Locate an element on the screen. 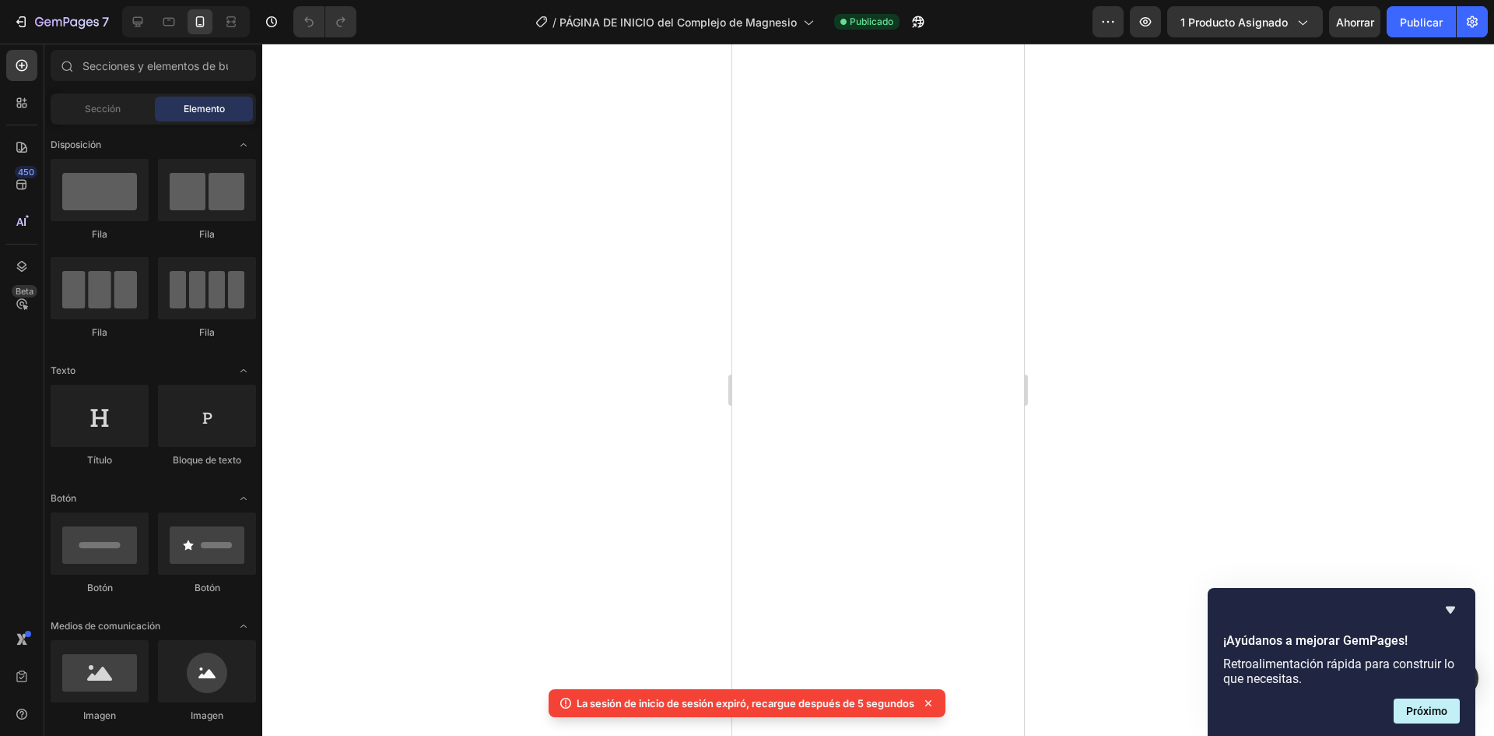  font: Beta is located at coordinates (24, 291).